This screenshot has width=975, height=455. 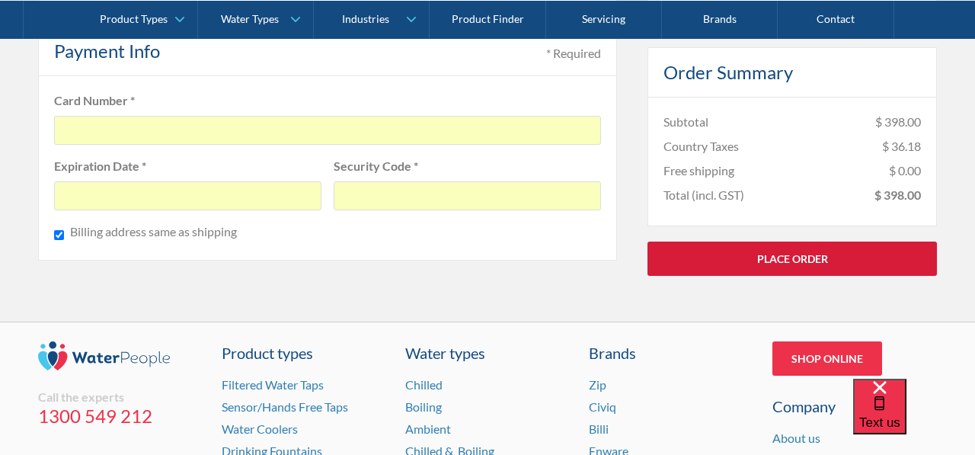 What do you see at coordinates (187, 166) in the screenshot?
I see `label: Expiration Date *` at bounding box center [187, 166].